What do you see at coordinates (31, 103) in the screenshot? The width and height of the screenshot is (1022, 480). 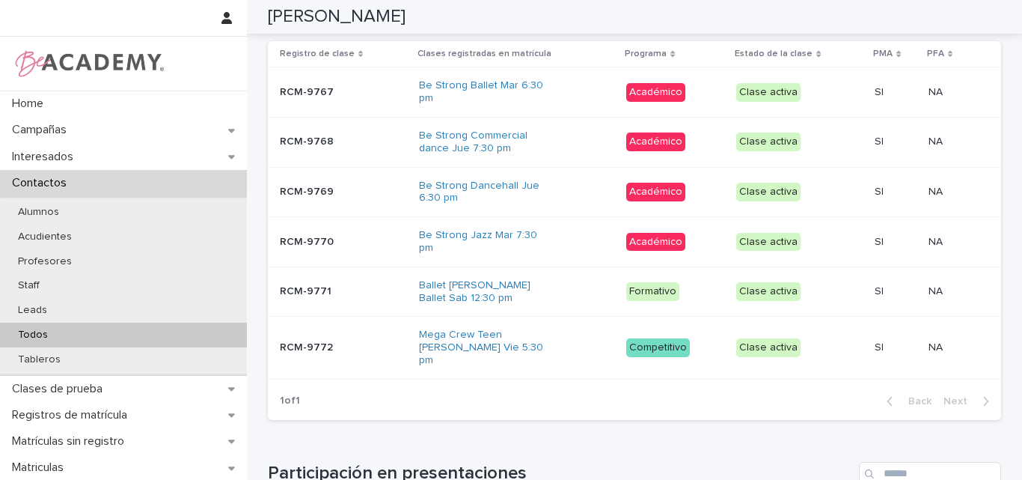 I see `p: Home` at bounding box center [31, 103].